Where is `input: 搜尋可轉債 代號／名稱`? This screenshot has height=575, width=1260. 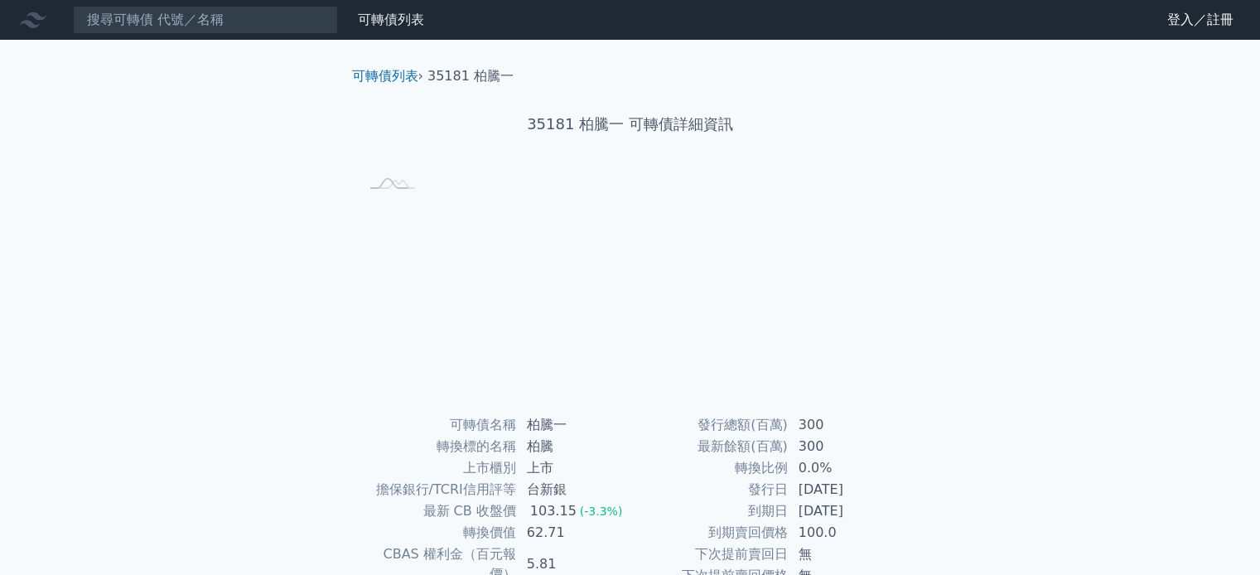 input: 搜尋可轉債 代號／名稱 is located at coordinates (205, 20).